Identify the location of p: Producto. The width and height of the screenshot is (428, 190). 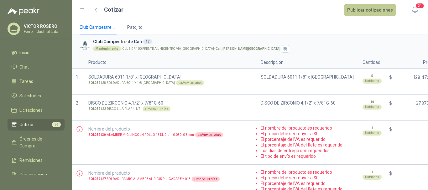
(171, 62).